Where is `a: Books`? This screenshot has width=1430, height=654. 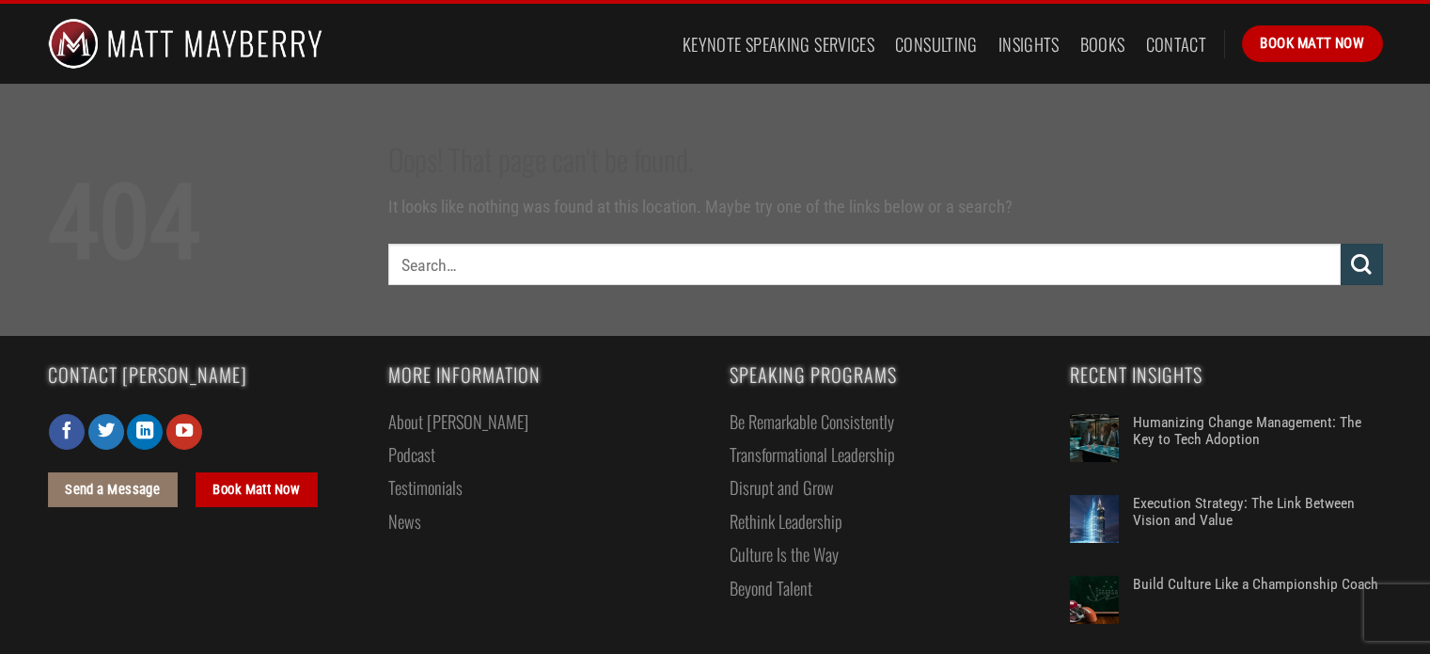 a: Books is located at coordinates (1103, 44).